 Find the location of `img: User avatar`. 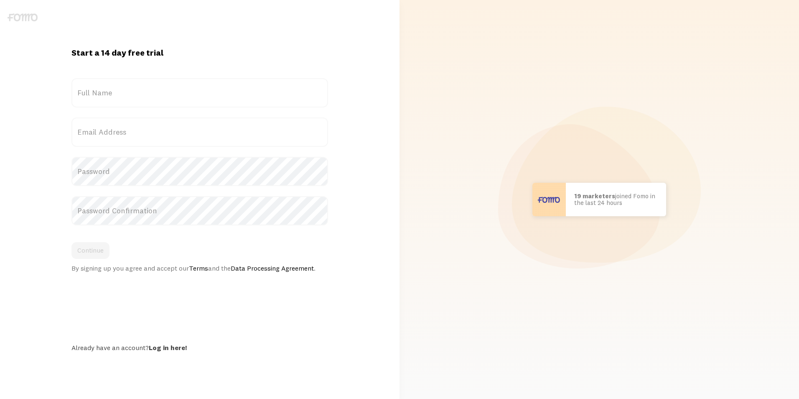

img: User avatar is located at coordinates (549, 199).